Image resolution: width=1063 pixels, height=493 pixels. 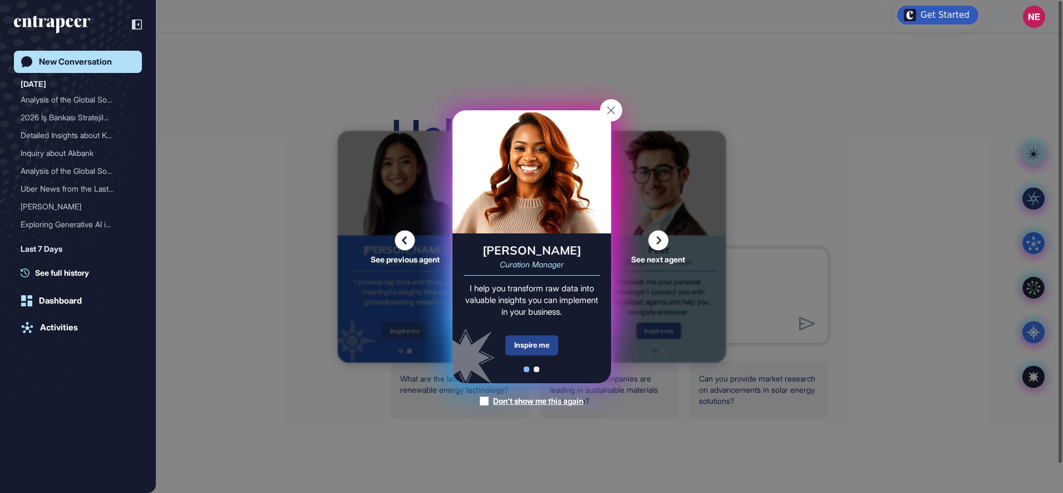 I want to click on img: curie-card.png, so click(x=532, y=171).